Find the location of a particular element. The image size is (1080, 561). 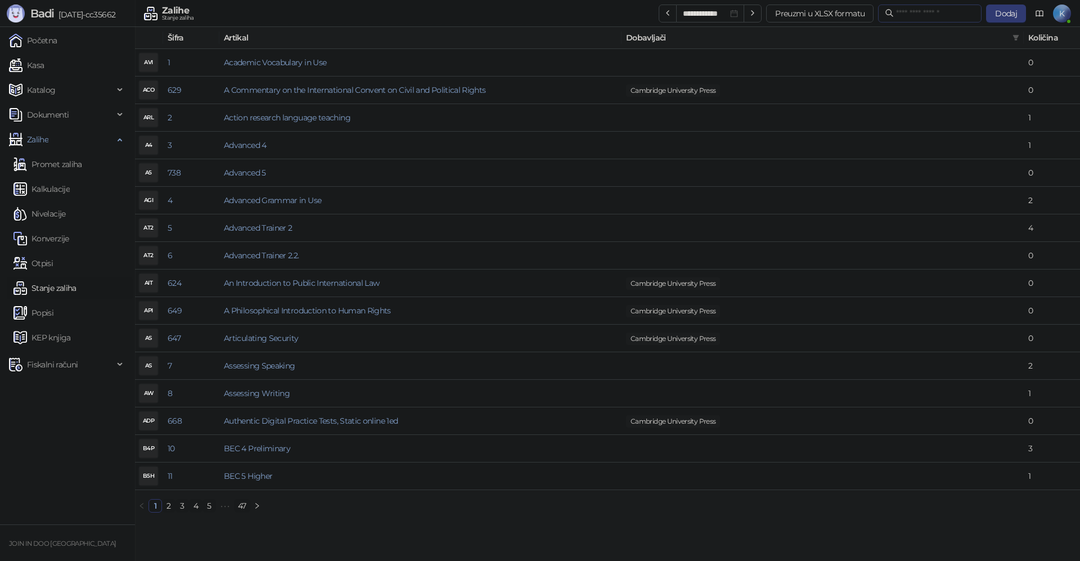

td: Assessing Speaking is located at coordinates (420, 366).